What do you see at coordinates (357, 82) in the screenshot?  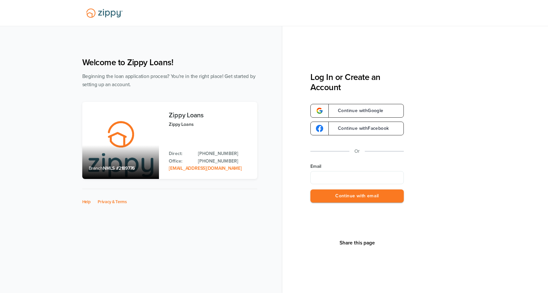 I see `h3: Log In or Create an Account` at bounding box center [357, 82].